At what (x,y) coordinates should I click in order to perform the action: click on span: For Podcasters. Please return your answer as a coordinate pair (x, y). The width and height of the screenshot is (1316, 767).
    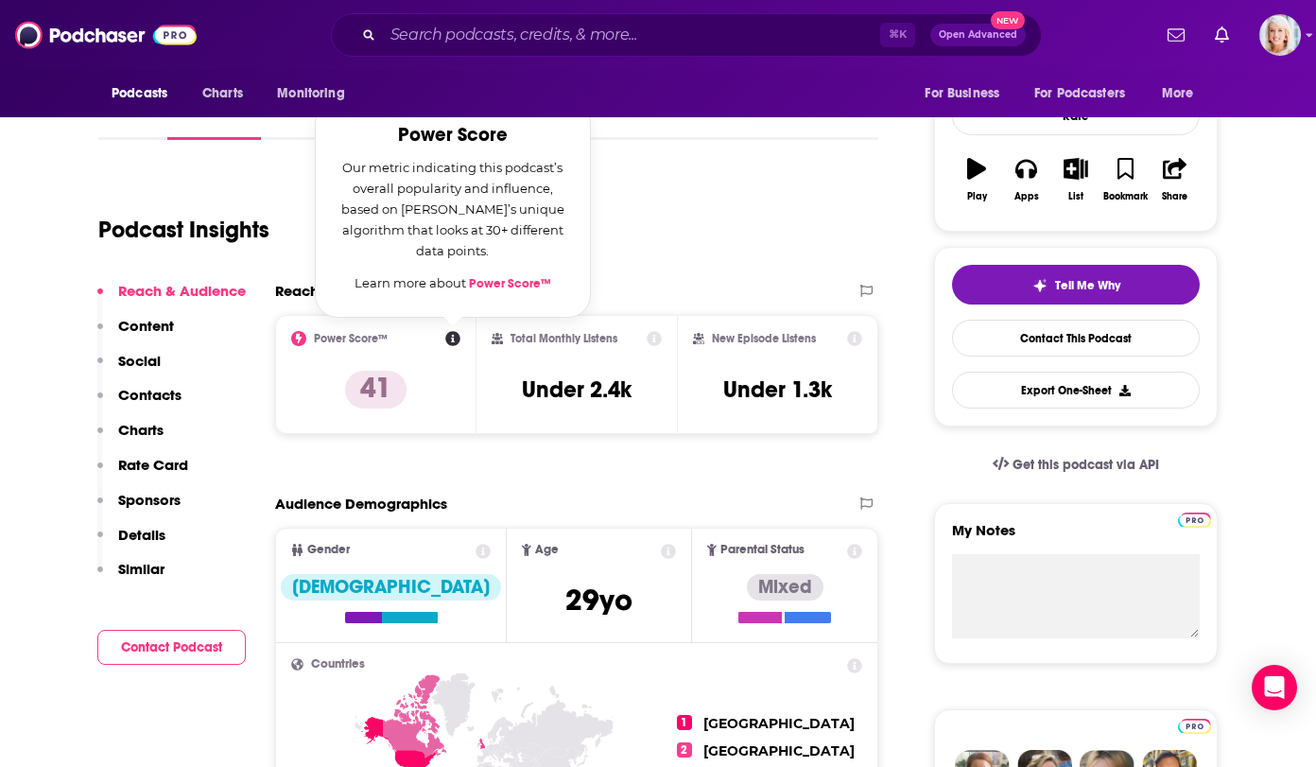
    Looking at the image, I should click on (1080, 94).